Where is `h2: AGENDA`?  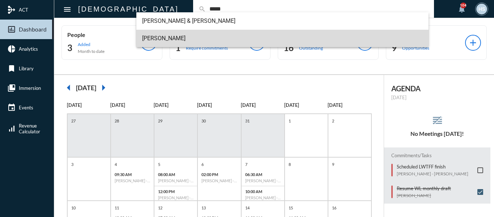 h2: AGENDA is located at coordinates (437, 88).